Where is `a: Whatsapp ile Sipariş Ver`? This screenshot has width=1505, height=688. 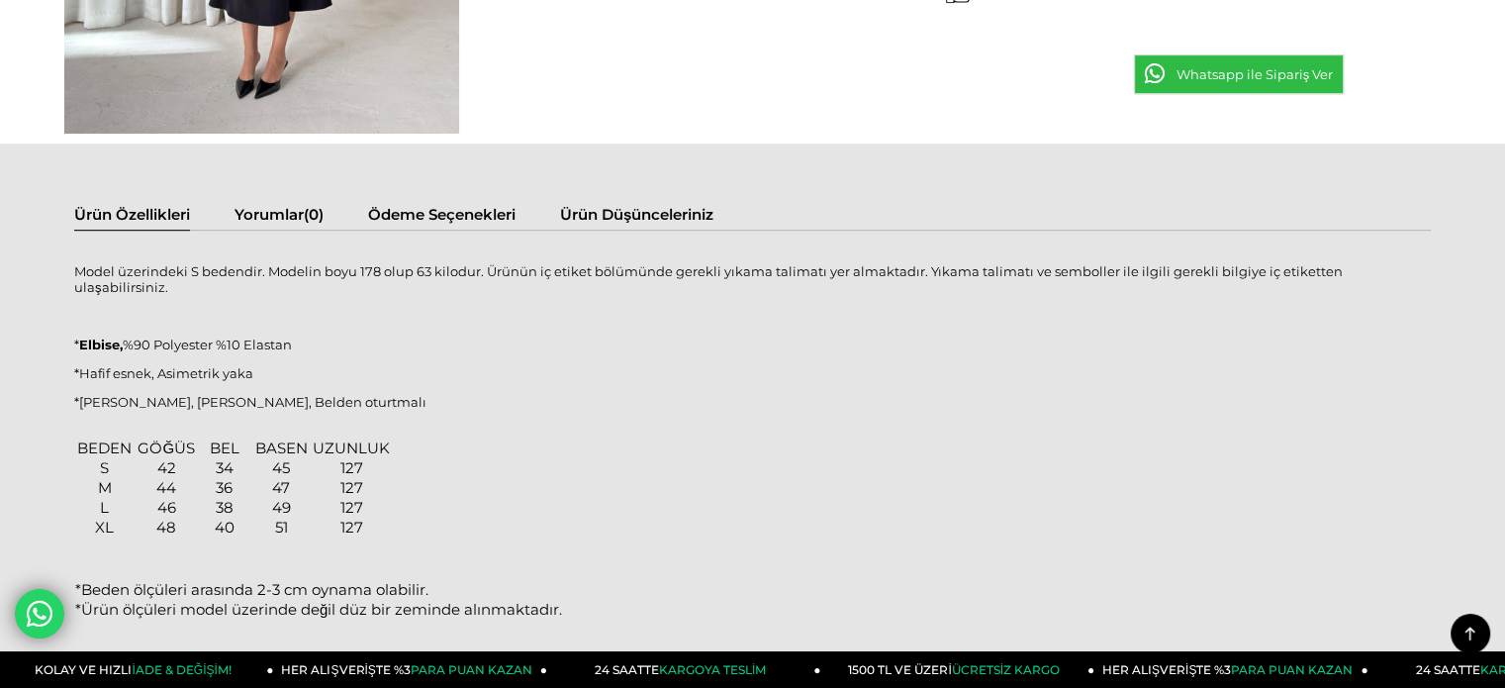
a: Whatsapp ile Sipariş Ver is located at coordinates (1239, 74).